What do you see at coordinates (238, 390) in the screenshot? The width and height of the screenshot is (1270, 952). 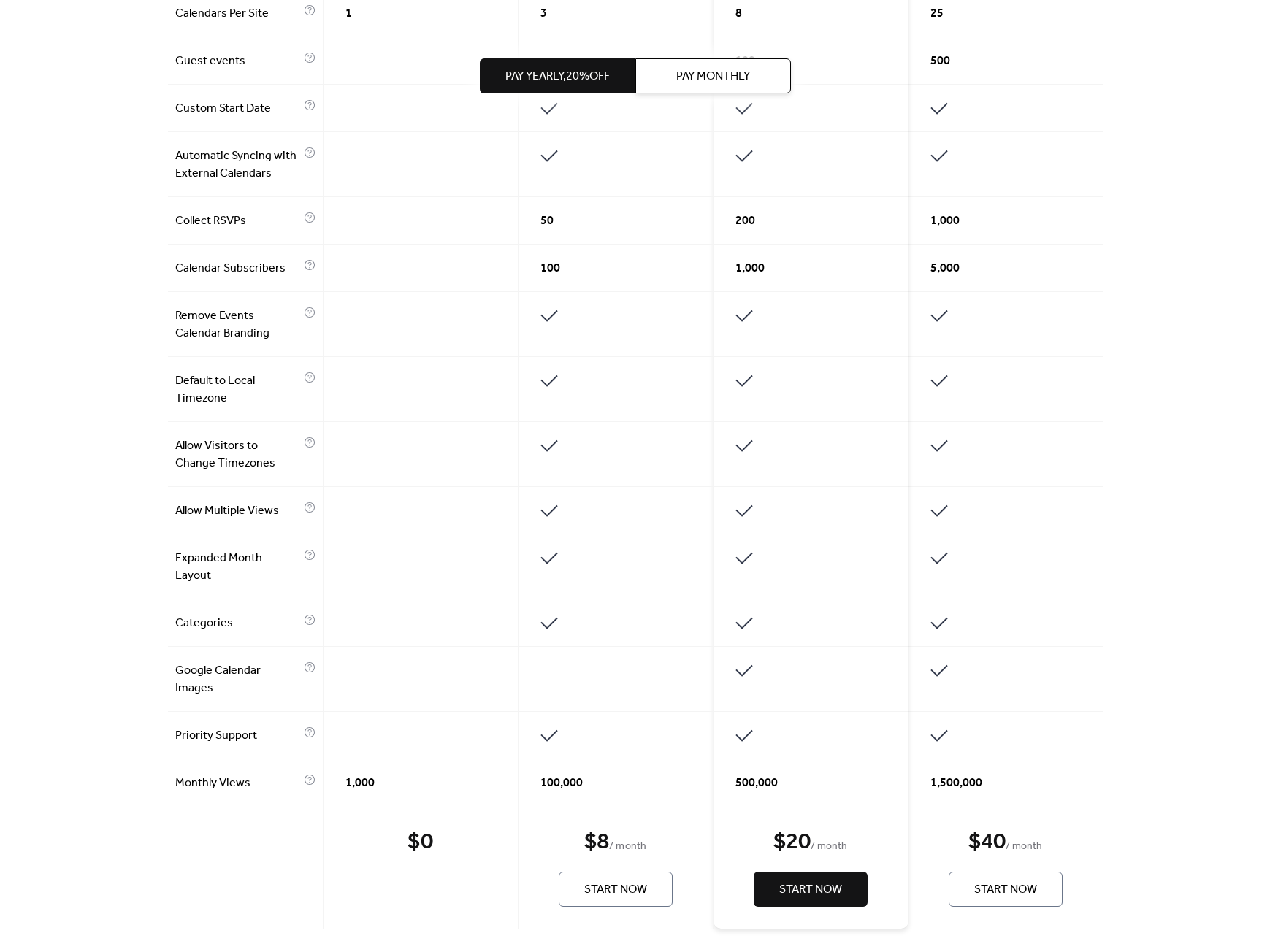 I see `span: Default to Local Timezone` at bounding box center [238, 390].